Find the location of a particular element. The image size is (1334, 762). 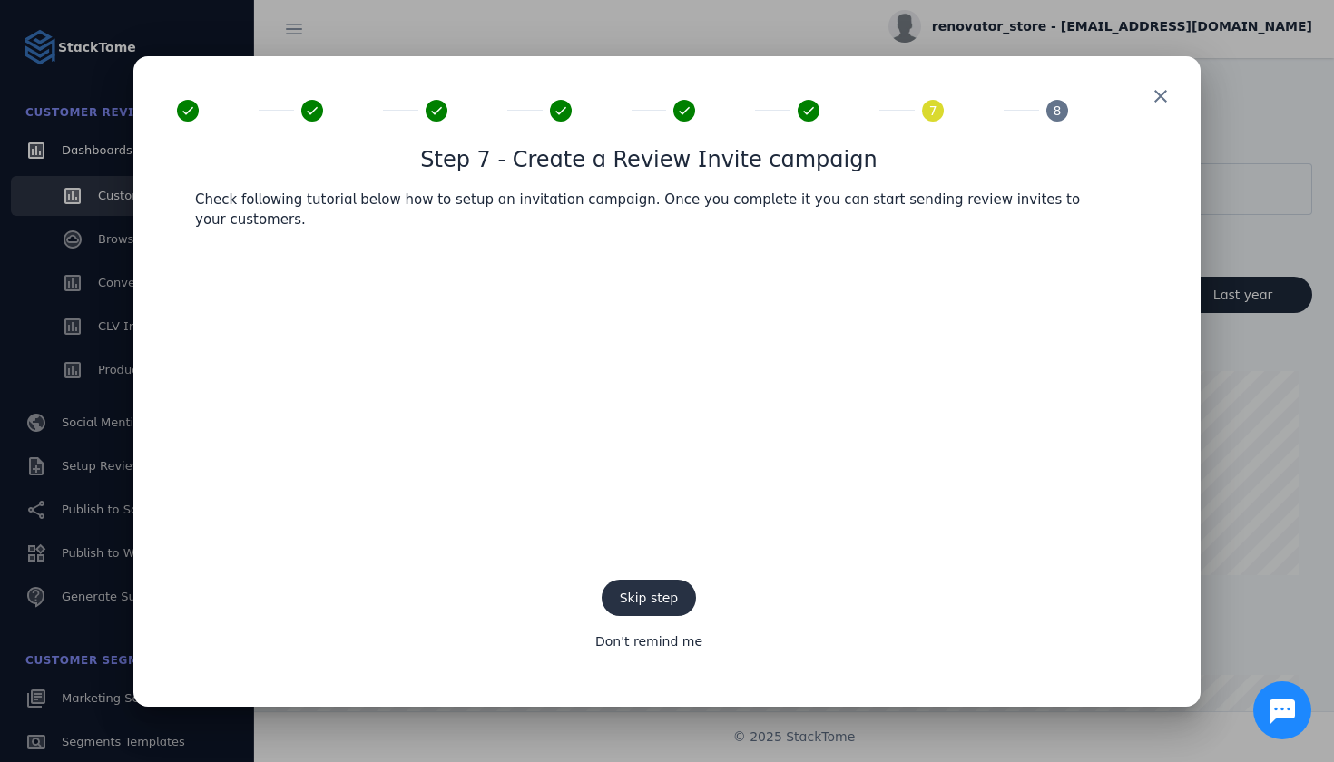

button: Don't remind me is located at coordinates (649, 642).